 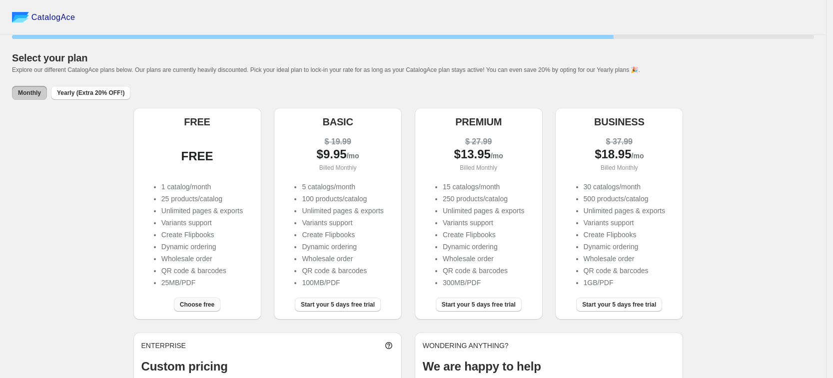 I want to click on p: WONDERING ANYTHING?, so click(x=549, y=346).